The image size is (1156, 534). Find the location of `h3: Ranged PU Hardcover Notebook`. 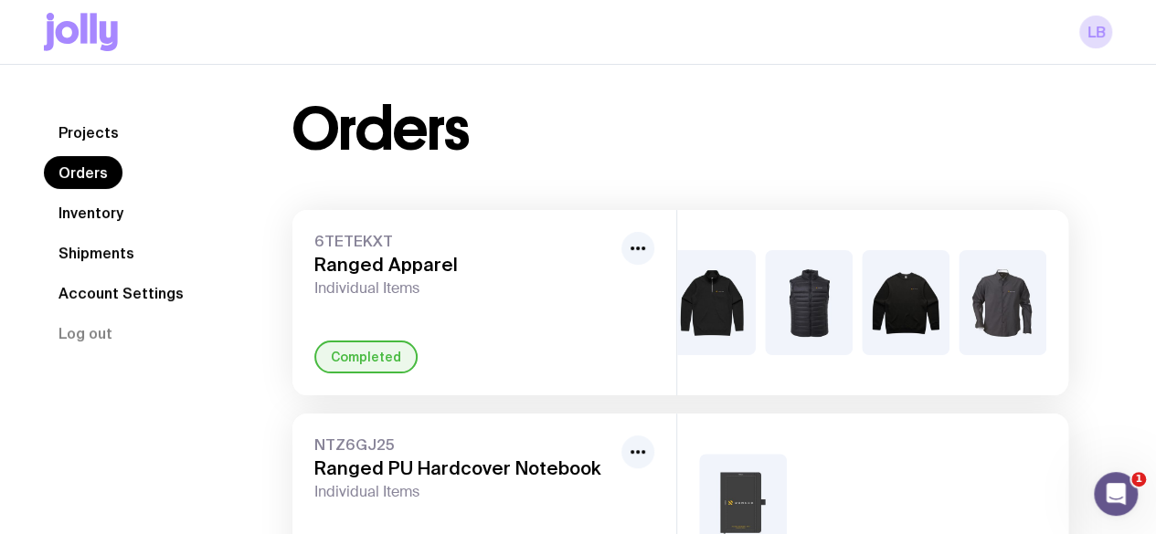

h3: Ranged PU Hardcover Notebook is located at coordinates (464, 469).